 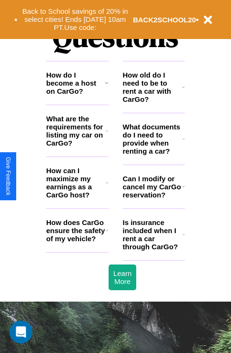 I want to click on div: Open Intercom Messenger, so click(x=21, y=332).